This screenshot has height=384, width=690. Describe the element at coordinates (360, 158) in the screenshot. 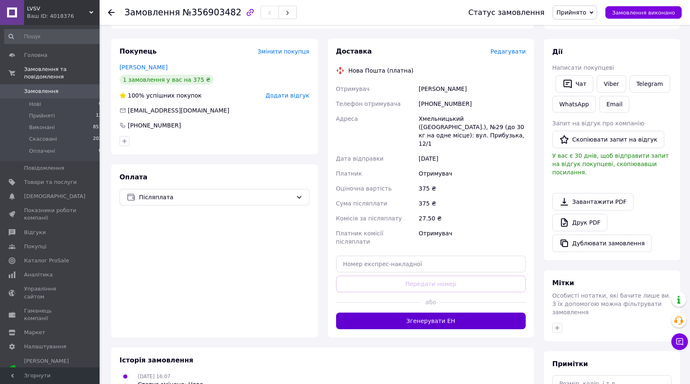

I see `span: Дата відправки` at that location.